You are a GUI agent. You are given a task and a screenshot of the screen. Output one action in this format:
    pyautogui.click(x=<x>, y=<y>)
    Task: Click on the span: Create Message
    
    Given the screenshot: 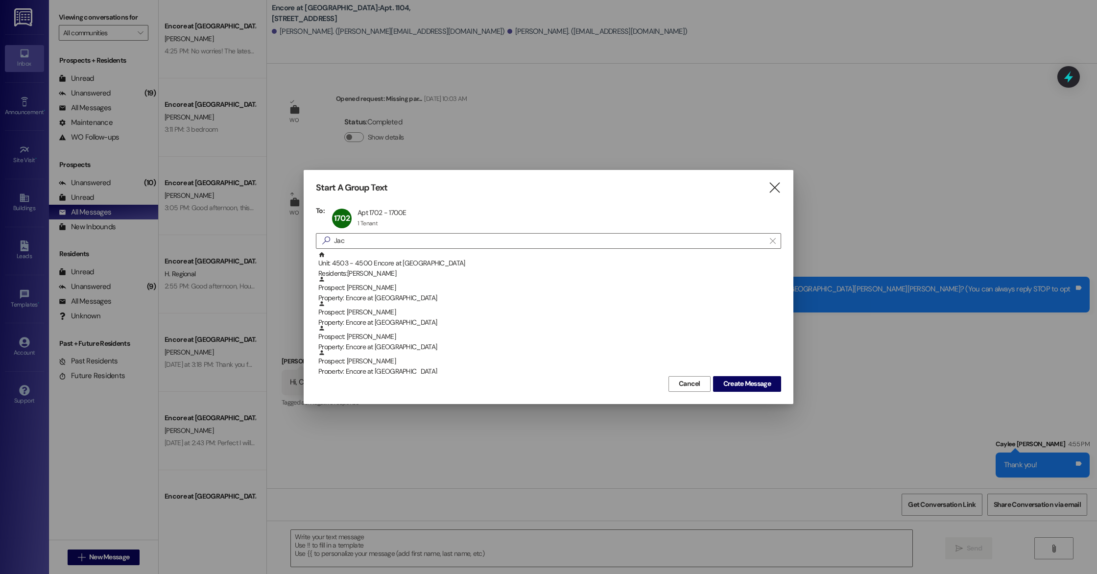 What is the action you would take?
    pyautogui.click(x=747, y=383)
    